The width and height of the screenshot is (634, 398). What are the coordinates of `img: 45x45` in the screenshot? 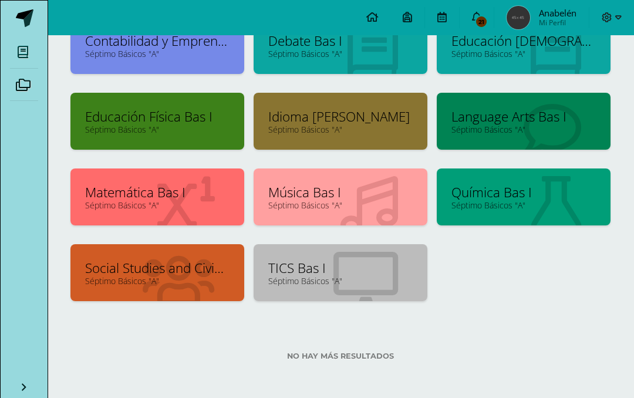 It's located at (518, 18).